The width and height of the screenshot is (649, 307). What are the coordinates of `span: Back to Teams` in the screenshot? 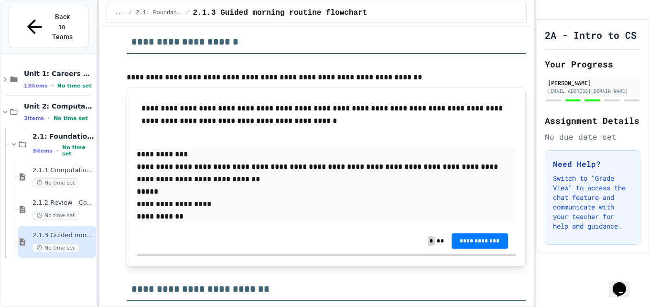 It's located at (62, 27).